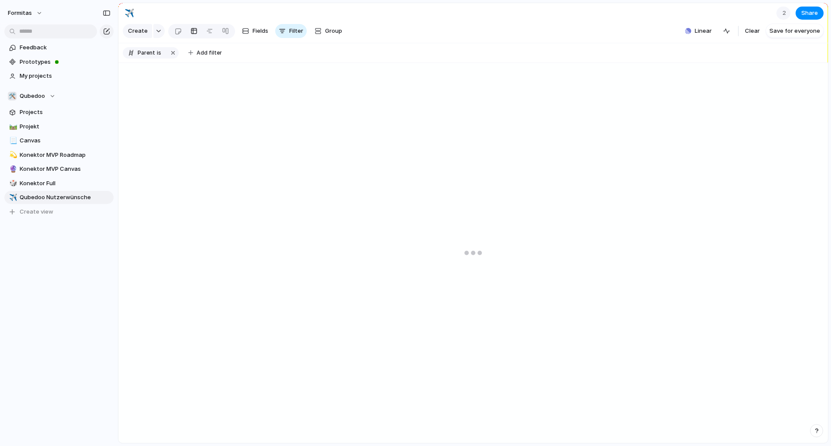 This screenshot has width=831, height=446. What do you see at coordinates (59, 127) in the screenshot?
I see `a: 🛤️Projekt` at bounding box center [59, 127].